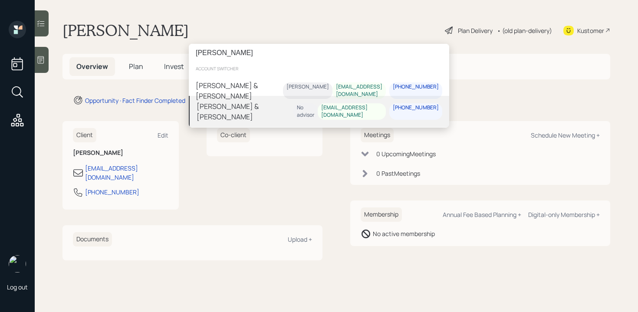 The image size is (638, 312). Describe the element at coordinates (306, 112) in the screenshot. I see `div: No advisor` at that location.